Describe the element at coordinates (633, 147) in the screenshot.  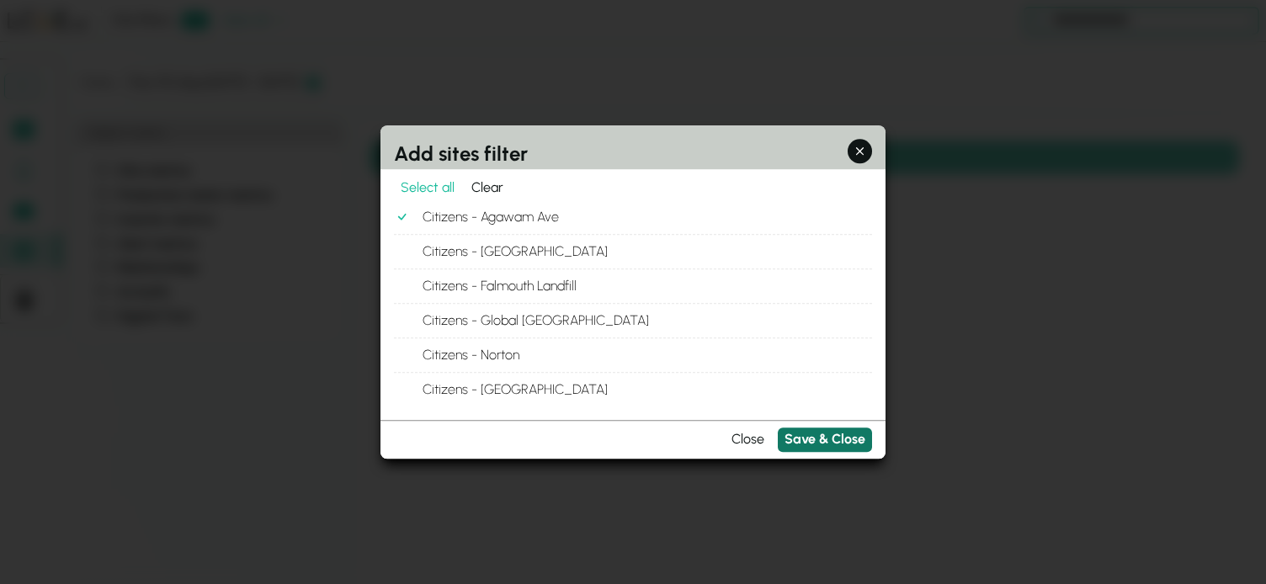
I see `h2: Add sites filter` at that location.